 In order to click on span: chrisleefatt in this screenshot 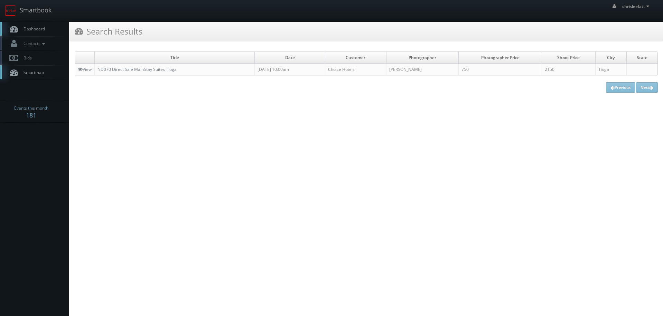, I will do `click(637, 6)`.